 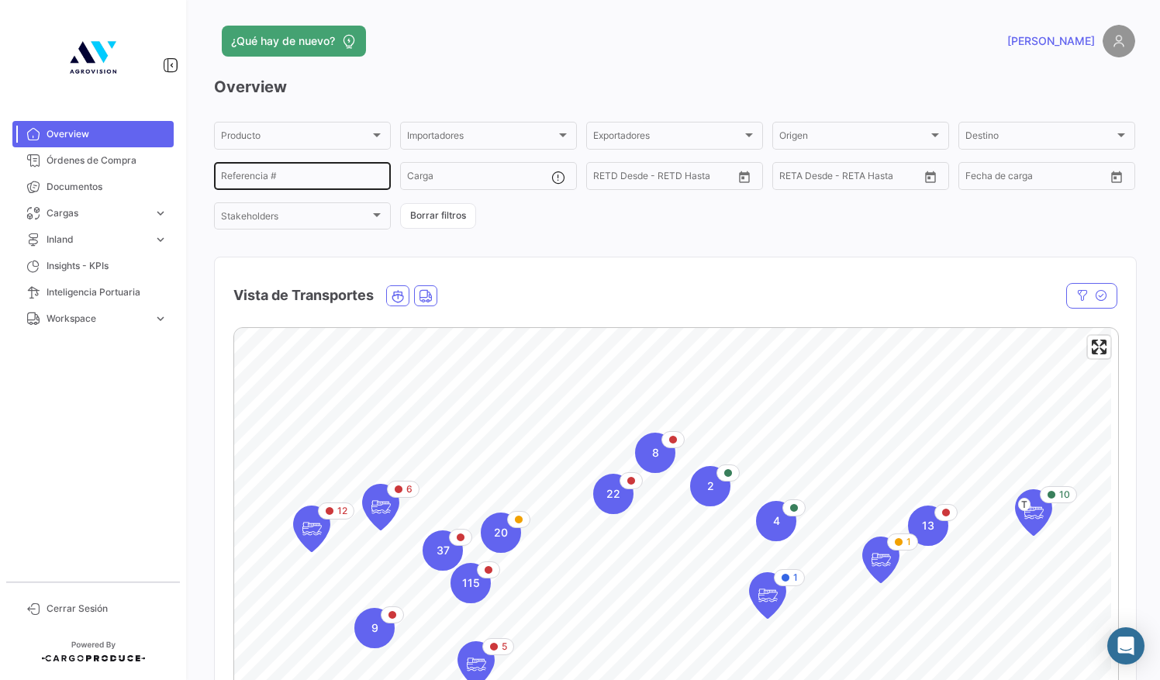 What do you see at coordinates (675, 87) in the screenshot?
I see `h3: Overview` at bounding box center [675, 87].